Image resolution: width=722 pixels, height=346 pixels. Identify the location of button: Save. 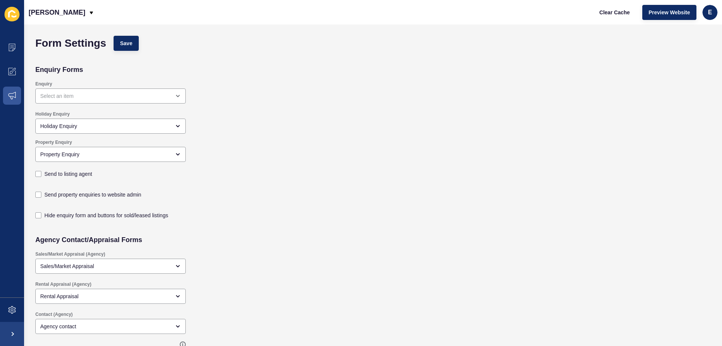
(126, 43).